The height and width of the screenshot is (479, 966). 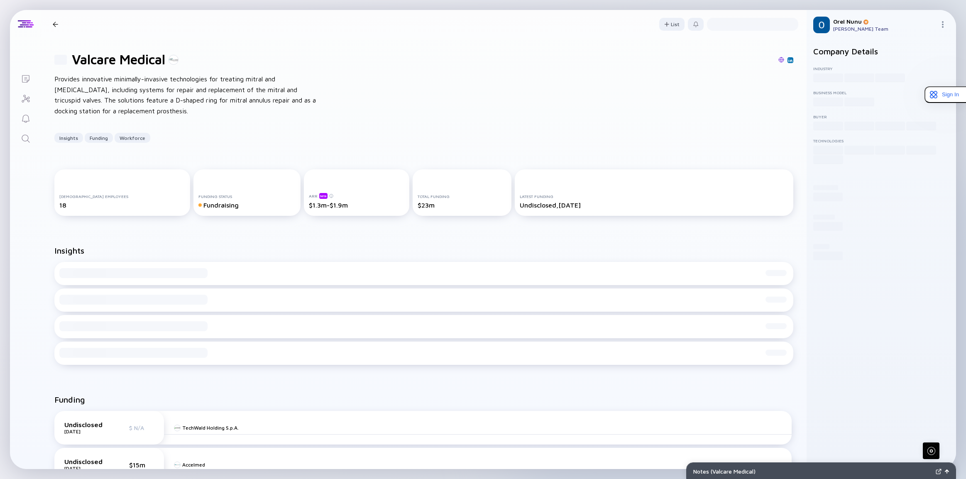 What do you see at coordinates (25, 138) in the screenshot?
I see `a: Search` at bounding box center [25, 138].